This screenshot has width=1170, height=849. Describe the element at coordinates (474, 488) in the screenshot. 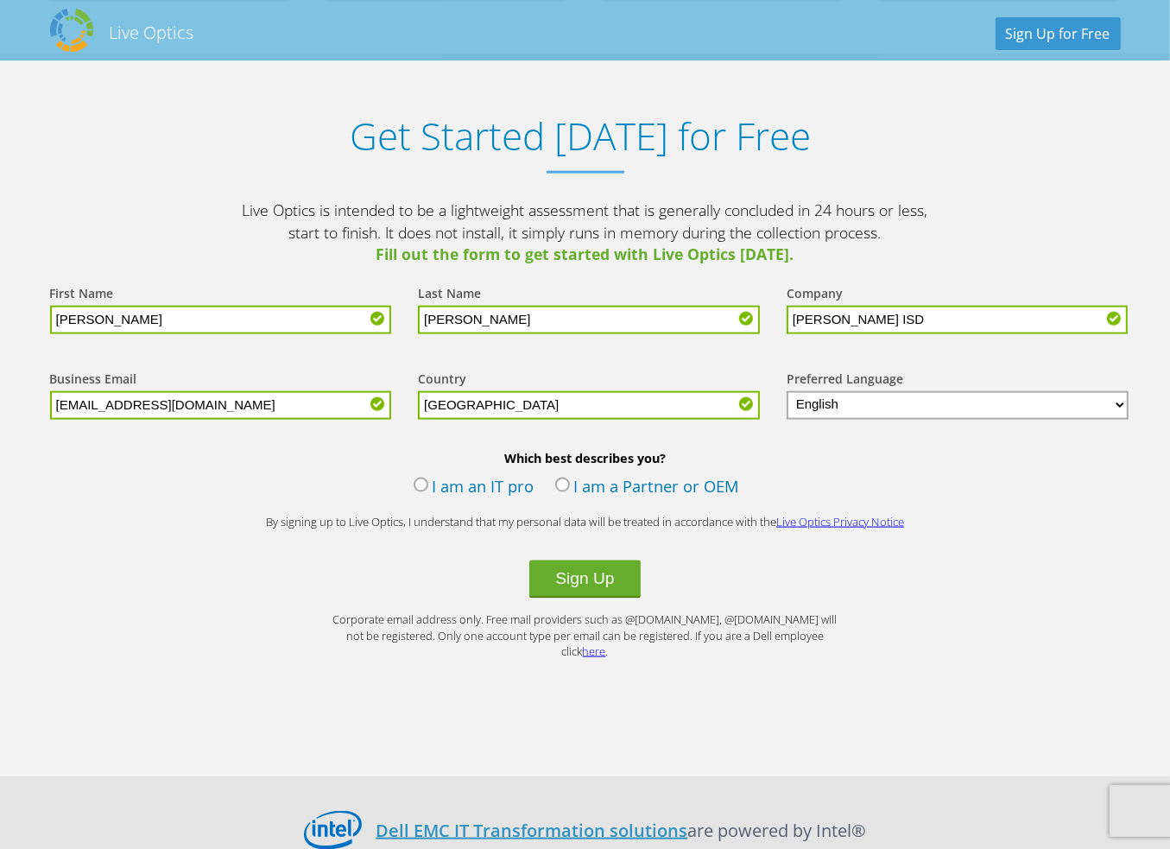

I see `label: I am an IT pro` at that location.